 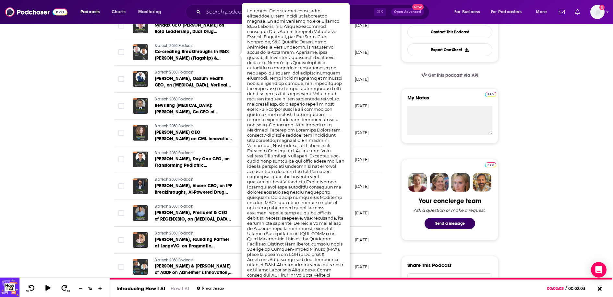 What do you see at coordinates (65, 289) in the screenshot?
I see `button: 30` at bounding box center [65, 289].